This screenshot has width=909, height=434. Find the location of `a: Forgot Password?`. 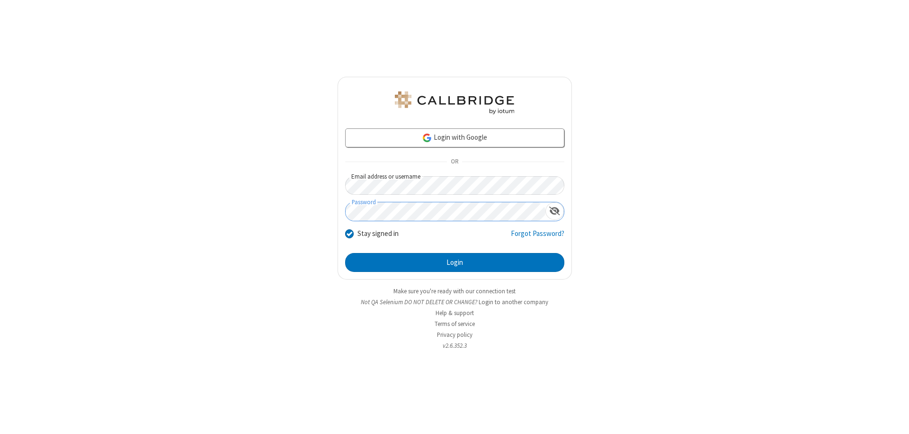

a: Forgot Password? is located at coordinates (538, 237).